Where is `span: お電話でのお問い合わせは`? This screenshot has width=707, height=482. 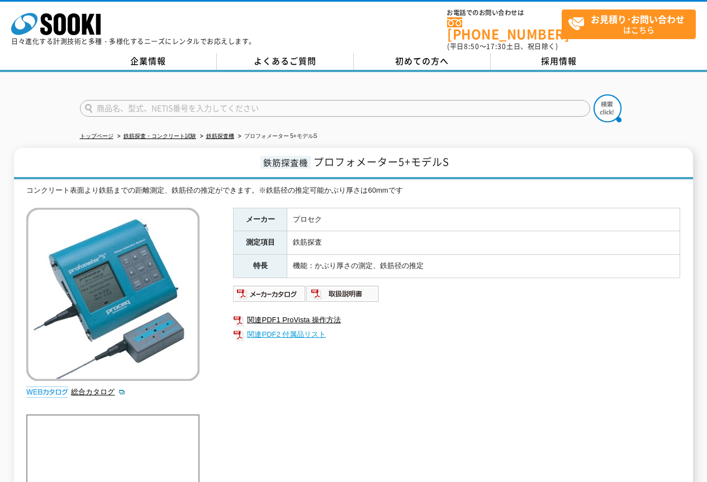
span: お電話でのお問い合わせは is located at coordinates (504, 13).